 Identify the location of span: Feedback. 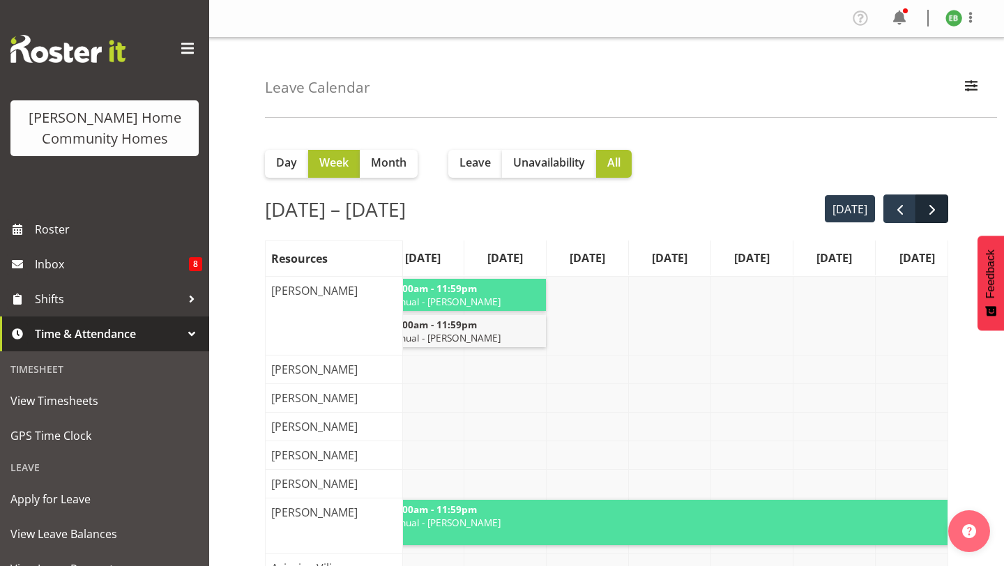
(990, 274).